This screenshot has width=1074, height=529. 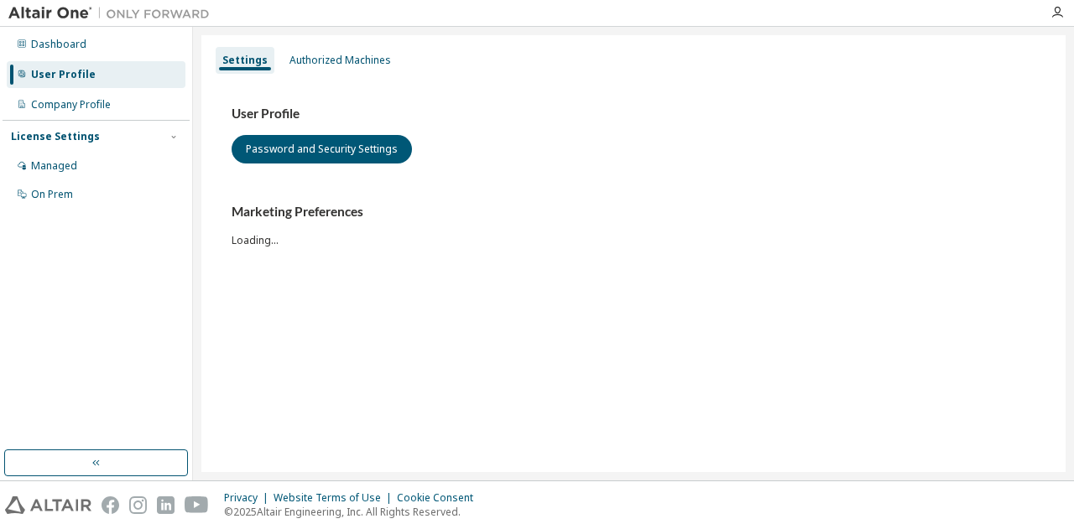 I want to click on button: Password and Security Settings, so click(x=321, y=149).